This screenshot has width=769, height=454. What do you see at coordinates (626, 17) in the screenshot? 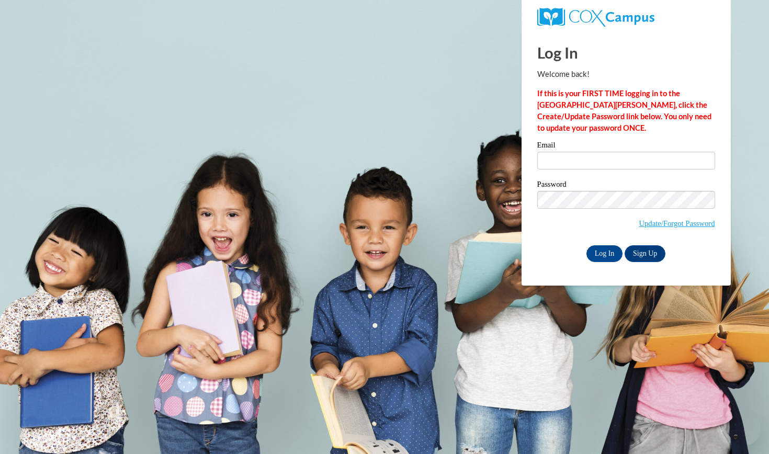
I see `a: COX Campus` at bounding box center [626, 17].